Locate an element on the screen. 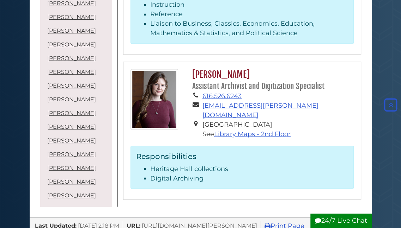  a: Back to Top is located at coordinates (390, 105).